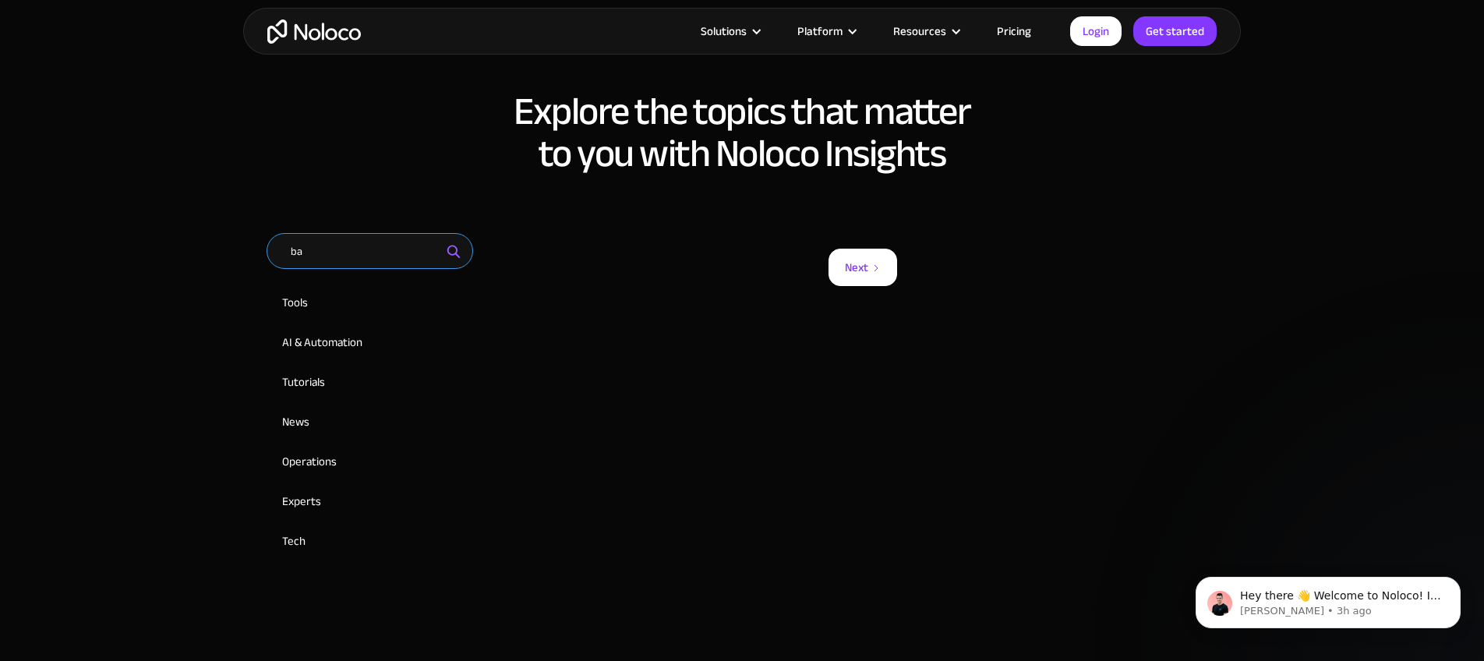 Image resolution: width=1484 pixels, height=661 pixels. I want to click on h2: Explore the topics that matter to you with Noloco Insights, so click(742, 132).